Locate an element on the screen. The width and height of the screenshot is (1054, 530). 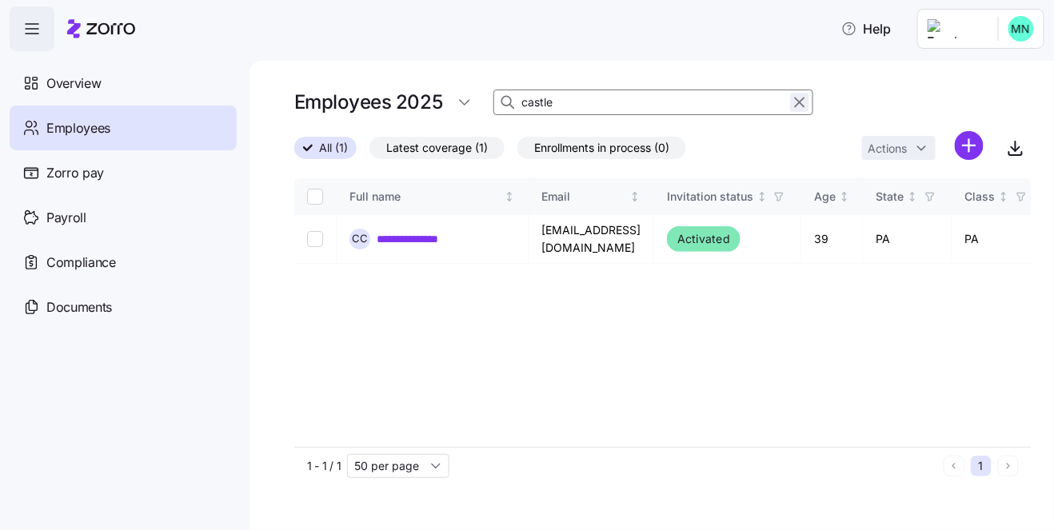
span: Employees is located at coordinates (78, 128).